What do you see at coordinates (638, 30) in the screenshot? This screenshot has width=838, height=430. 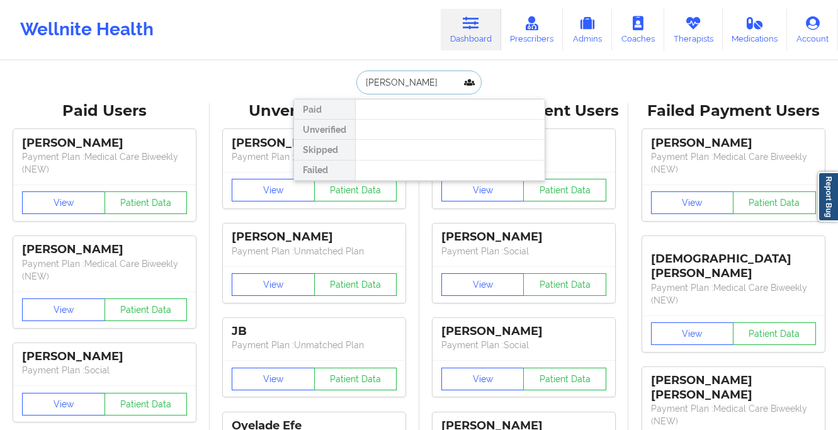 I see `a: Coaches` at bounding box center [638, 30].